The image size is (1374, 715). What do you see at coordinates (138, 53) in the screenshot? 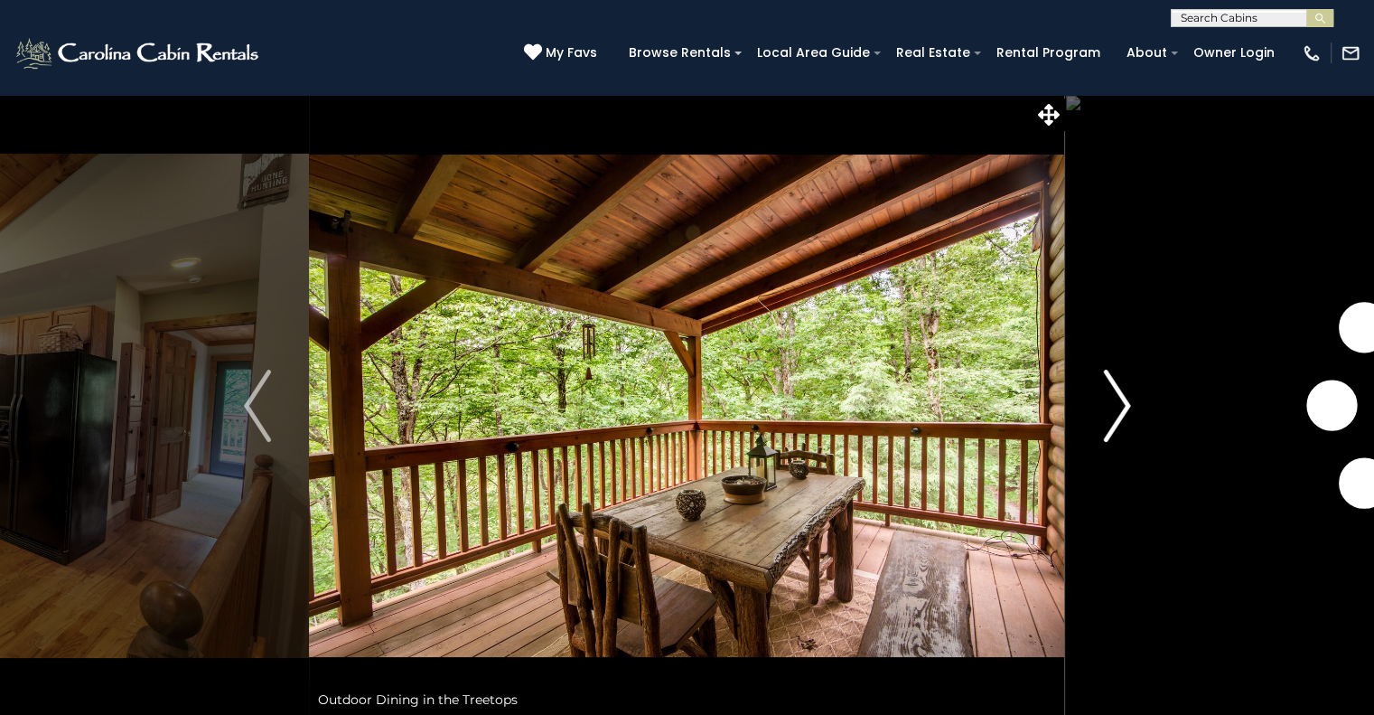
I see `img: White-1-2.png` at bounding box center [138, 53].